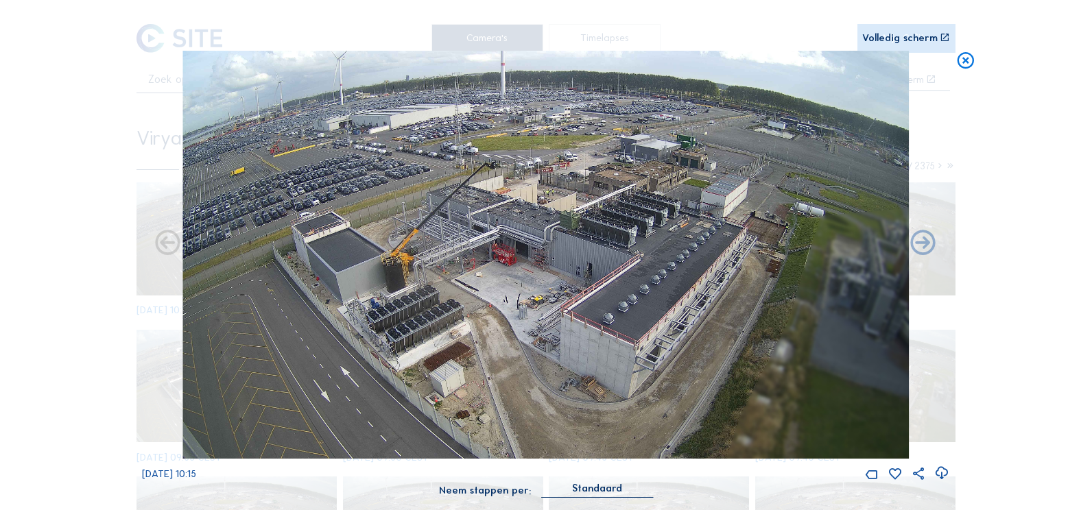  What do you see at coordinates (546, 254) in the screenshot?
I see `img: Image` at bounding box center [546, 254].